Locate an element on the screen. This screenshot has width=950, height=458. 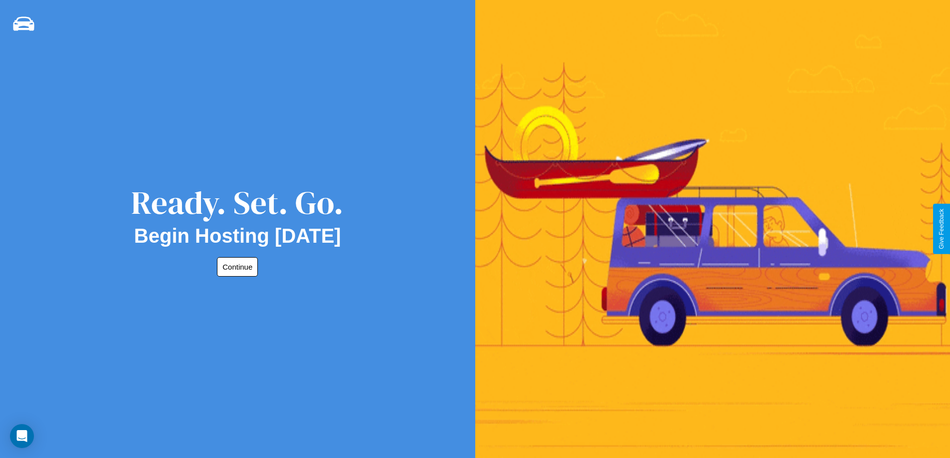
button: Continue is located at coordinates (237, 267).